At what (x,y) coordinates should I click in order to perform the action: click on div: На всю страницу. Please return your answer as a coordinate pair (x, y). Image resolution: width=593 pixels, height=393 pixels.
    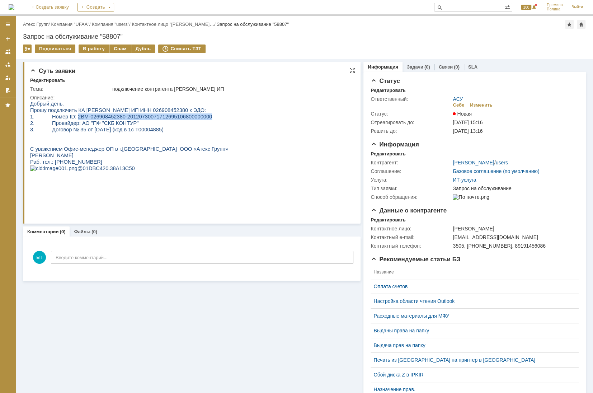
    Looking at the image, I should click on (352, 70).